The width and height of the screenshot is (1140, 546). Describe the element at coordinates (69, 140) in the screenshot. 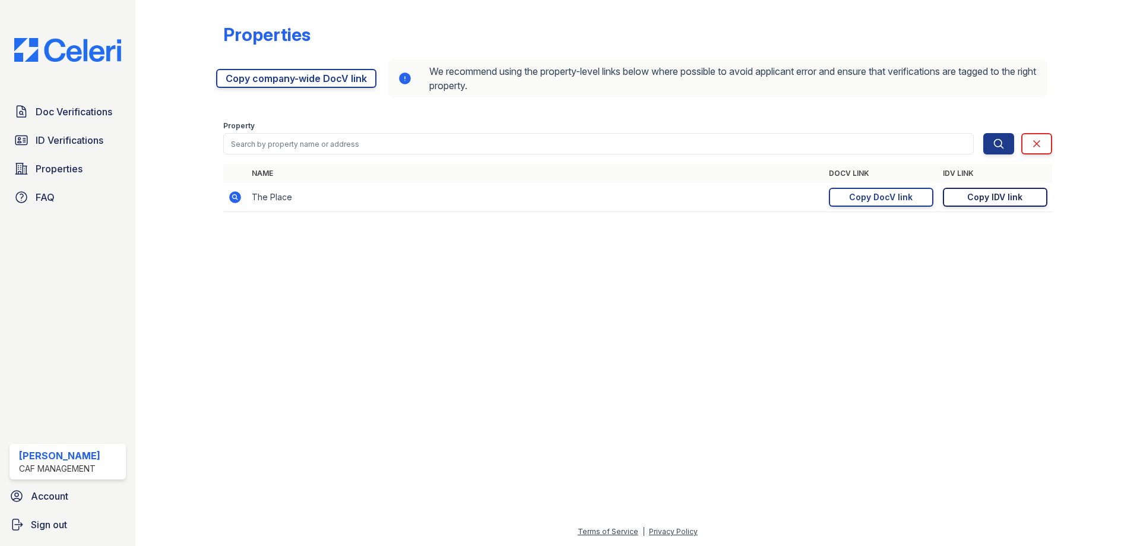

I see `span: ID Verifications` at that location.